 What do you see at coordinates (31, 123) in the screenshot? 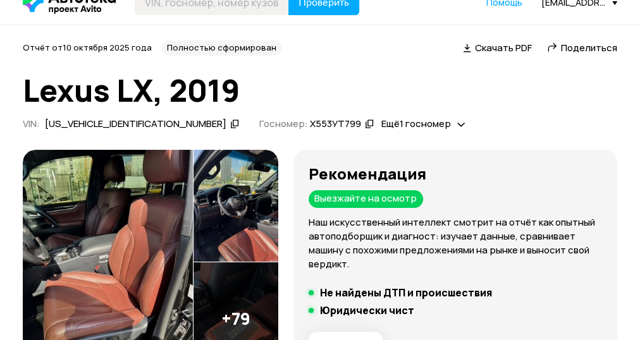
I see `span: VIN :` at bounding box center [31, 123].